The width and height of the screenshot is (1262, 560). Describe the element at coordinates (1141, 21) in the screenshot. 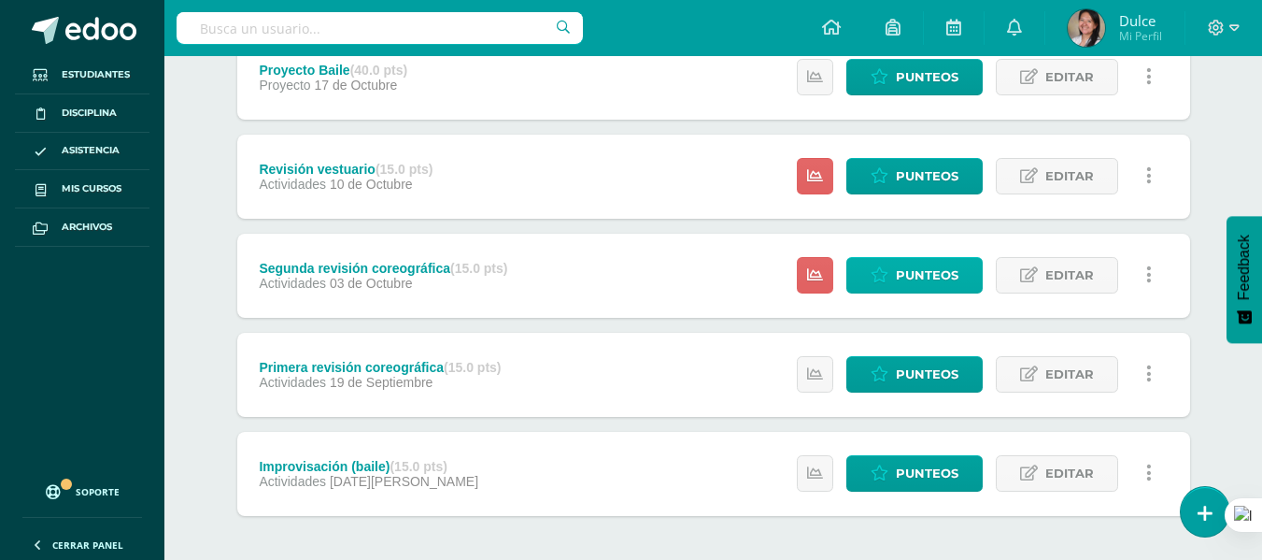

I see `span: Dulce` at that location.